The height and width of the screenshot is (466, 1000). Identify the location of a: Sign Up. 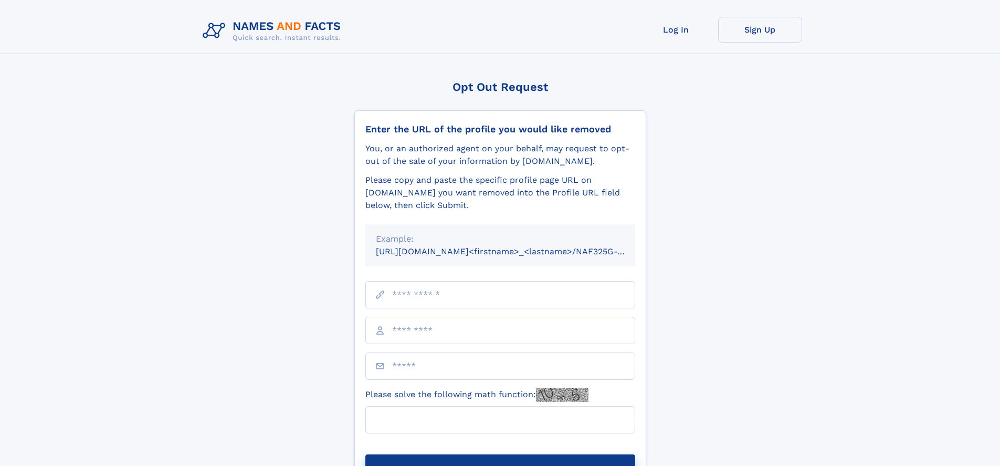
(760, 29).